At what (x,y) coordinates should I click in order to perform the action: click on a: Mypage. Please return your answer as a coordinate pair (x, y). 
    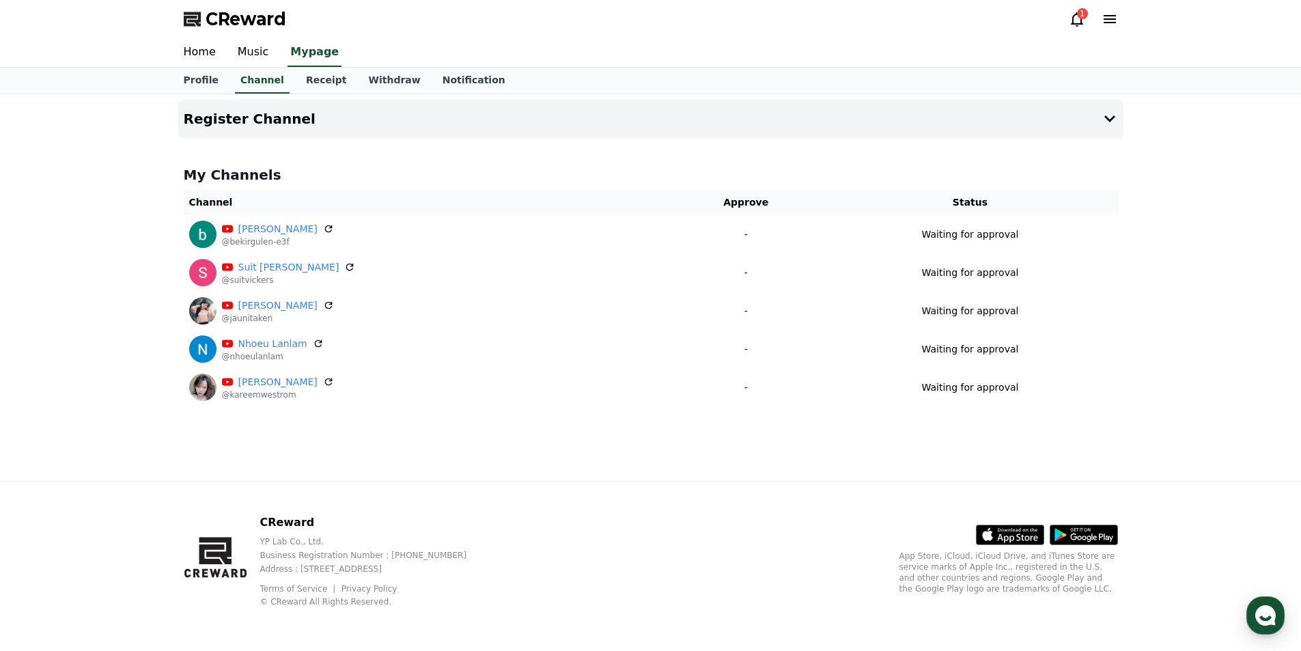
    Looking at the image, I should click on (314, 53).